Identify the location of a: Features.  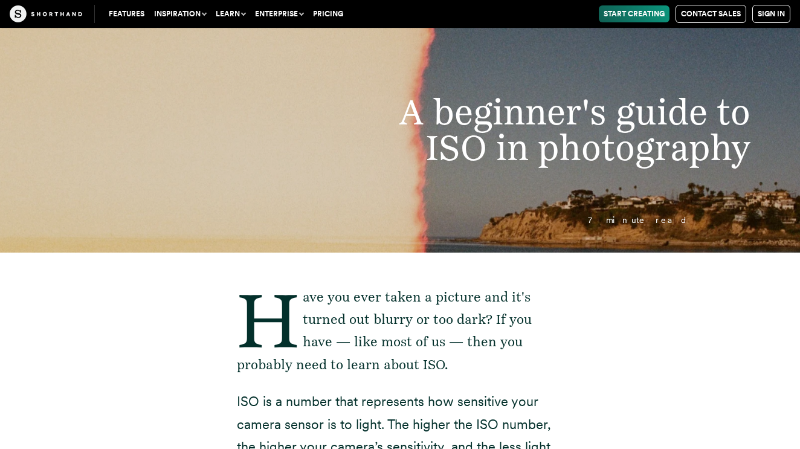
(126, 14).